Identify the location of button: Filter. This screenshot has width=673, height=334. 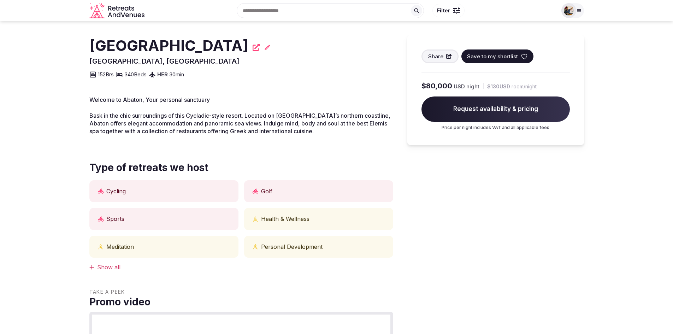
(448, 11).